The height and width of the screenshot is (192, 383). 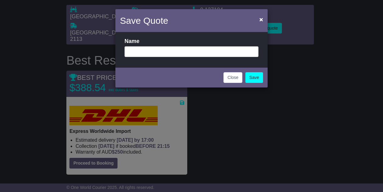 What do you see at coordinates (132, 41) in the screenshot?
I see `label: Name` at bounding box center [132, 41].